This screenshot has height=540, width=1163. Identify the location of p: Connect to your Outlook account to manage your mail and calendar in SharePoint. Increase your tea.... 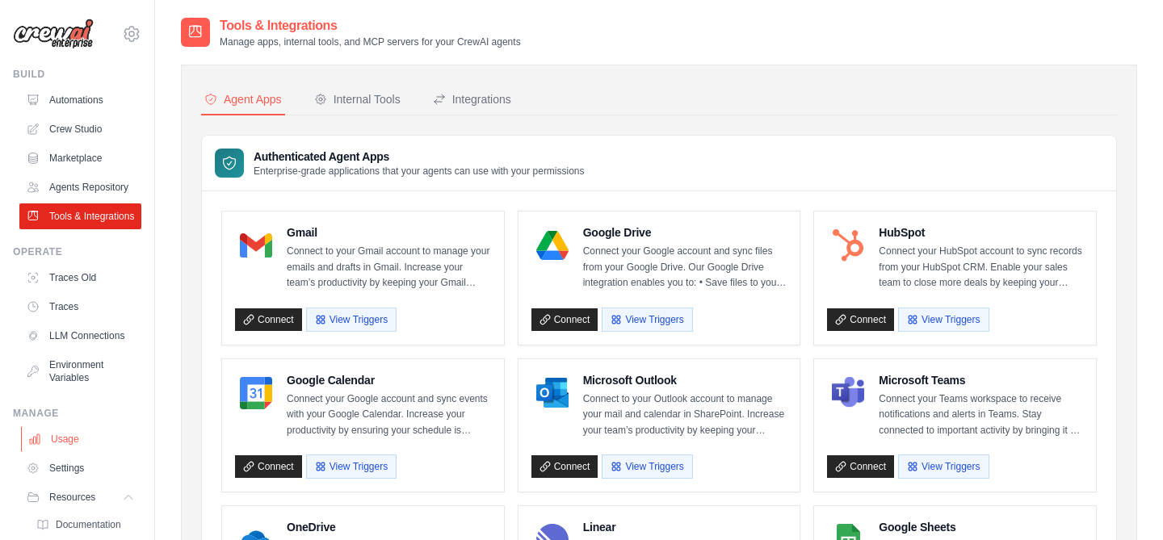
(685, 415).